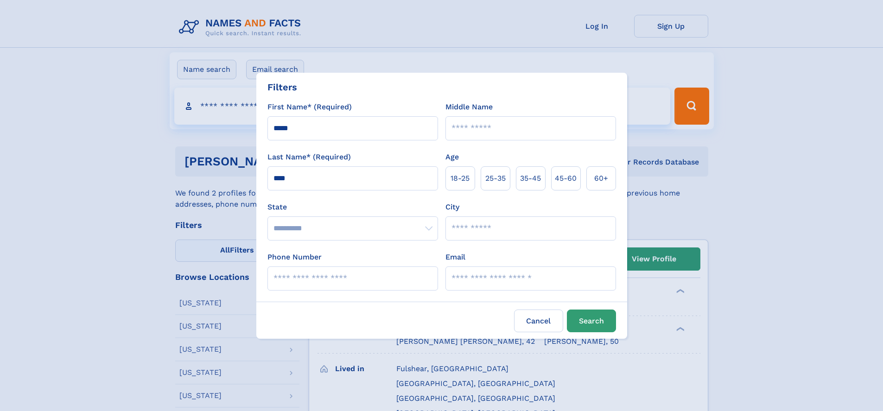 The height and width of the screenshot is (411, 883). Describe the element at coordinates (353, 207) in the screenshot. I see `label: State` at that location.